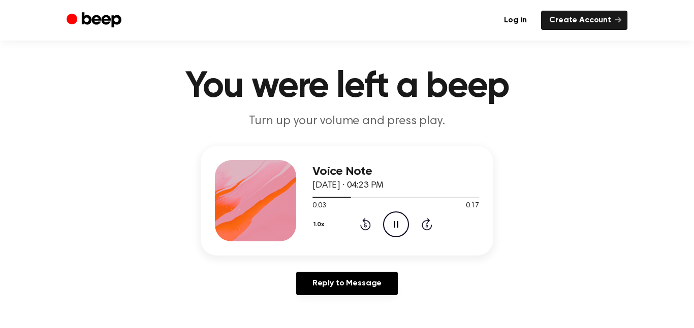 The width and height of the screenshot is (694, 328). Describe the element at coordinates (515, 20) in the screenshot. I see `a: Log in` at that location.